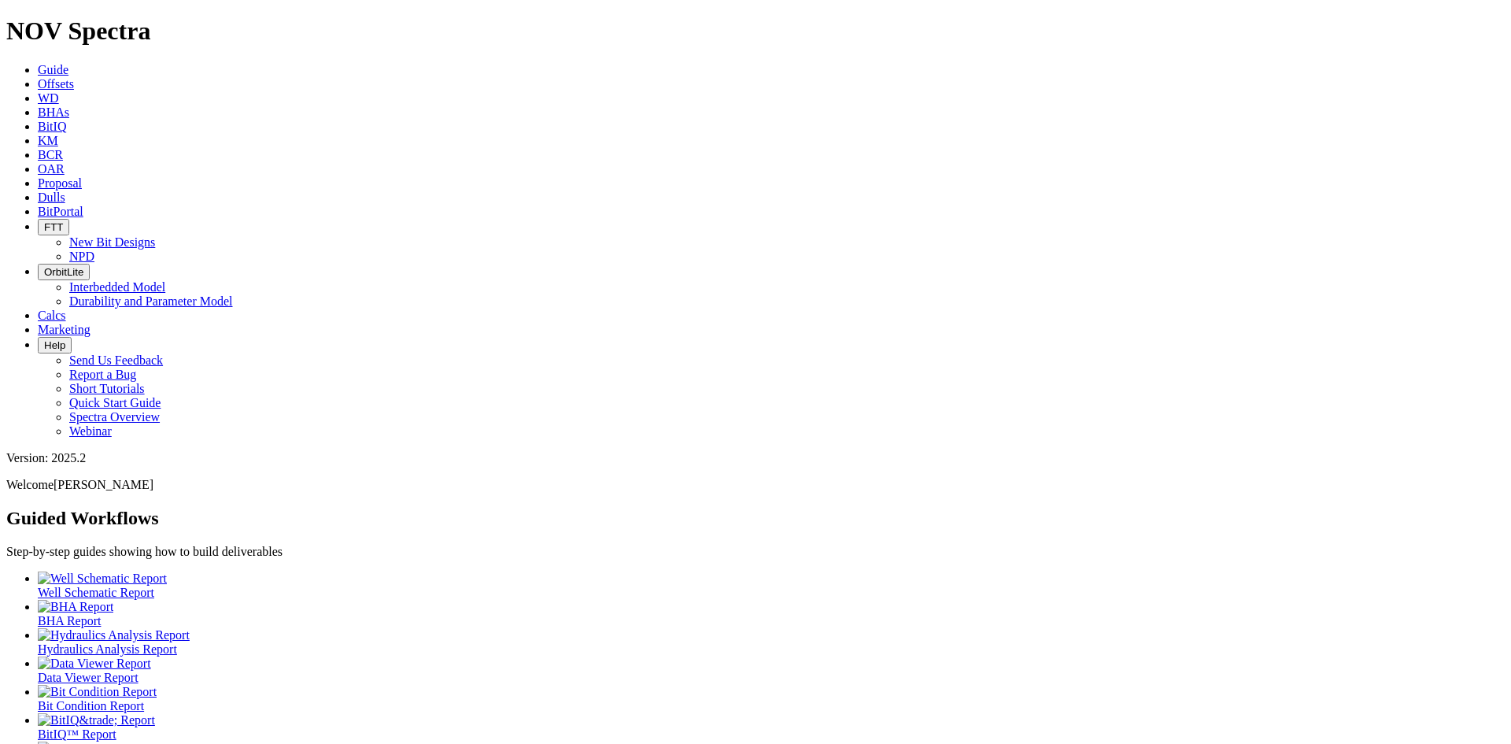 This screenshot has width=1511, height=744. What do you see at coordinates (54, 345) in the screenshot?
I see `span: Help` at bounding box center [54, 345].